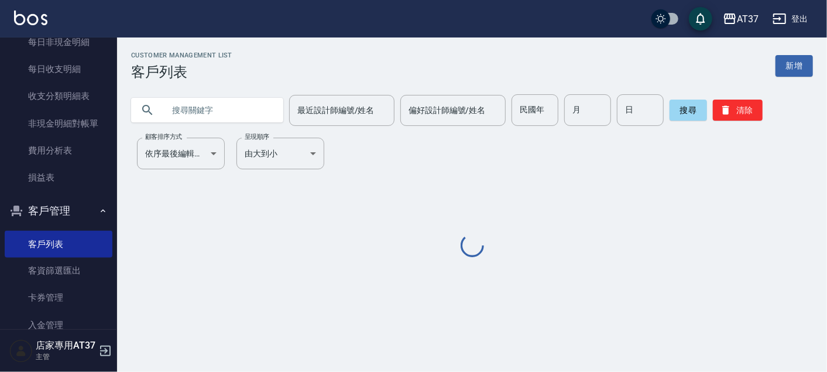 This screenshot has height=372, width=827. I want to click on div: 依序最後編輯時間, so click(181, 153).